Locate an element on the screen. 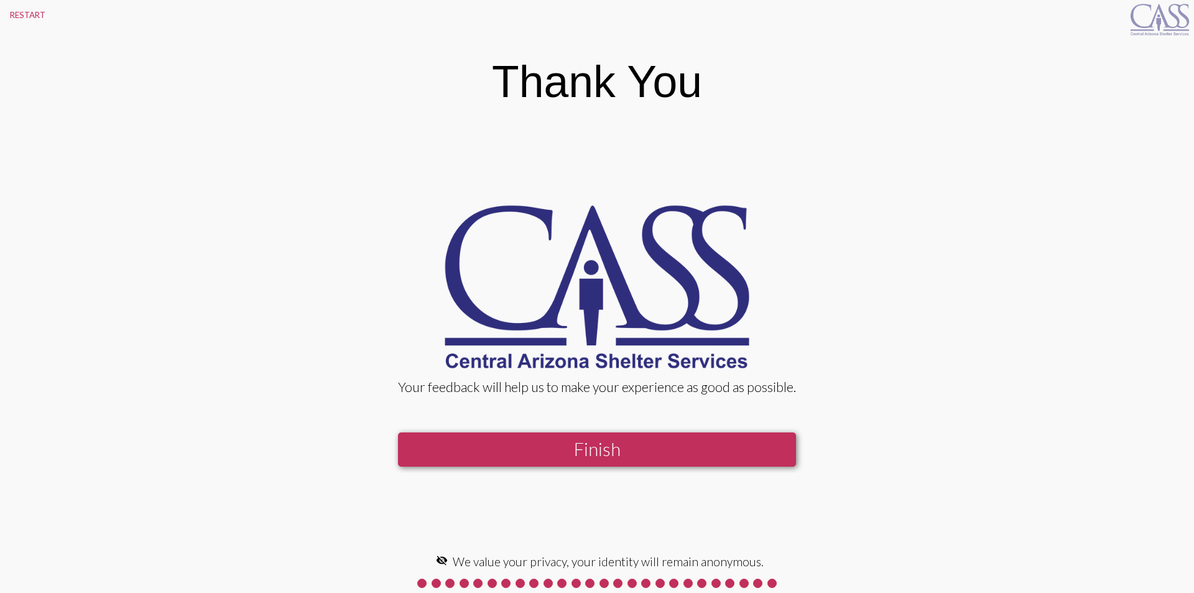  span: We value your privacy, your identity will remain anonymous. is located at coordinates (608, 561).